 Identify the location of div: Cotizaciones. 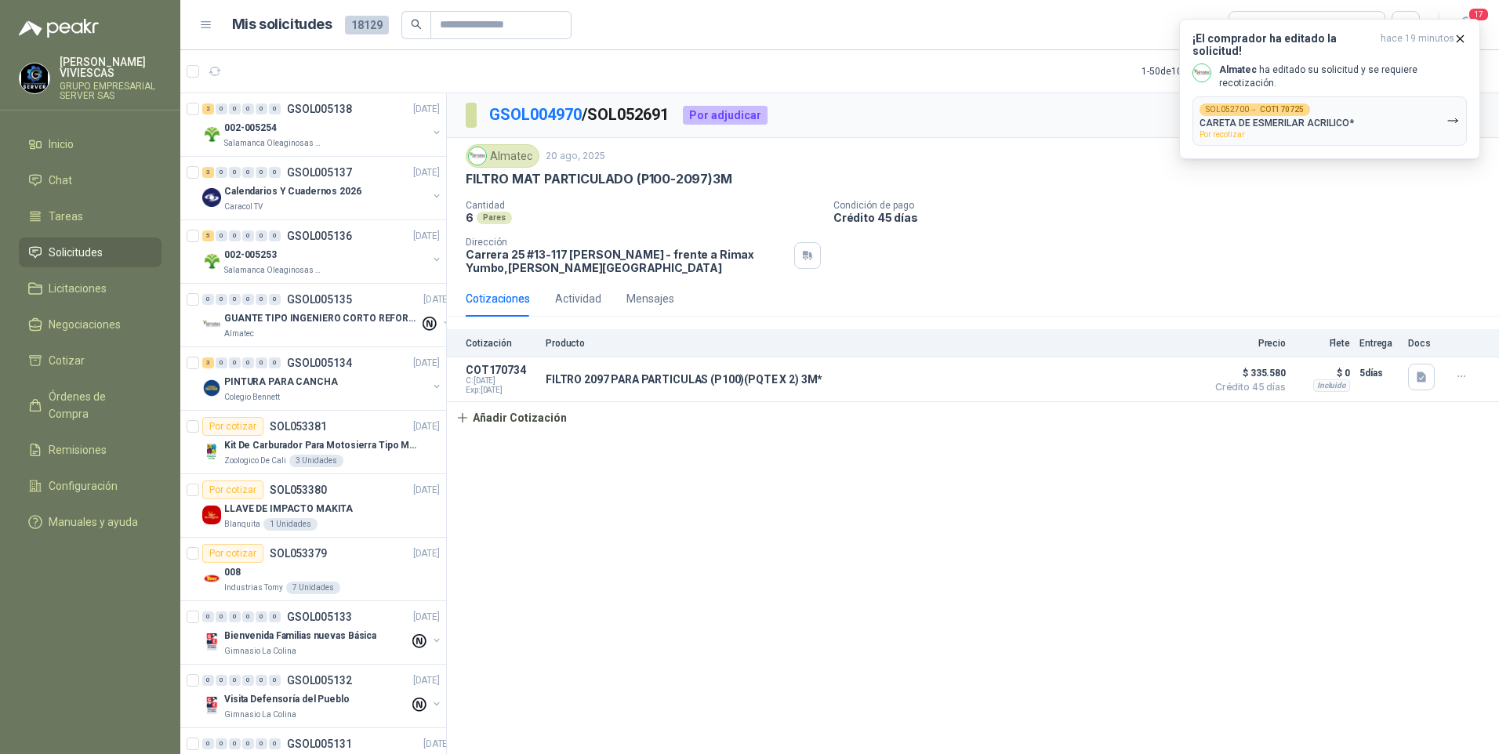
(498, 299).